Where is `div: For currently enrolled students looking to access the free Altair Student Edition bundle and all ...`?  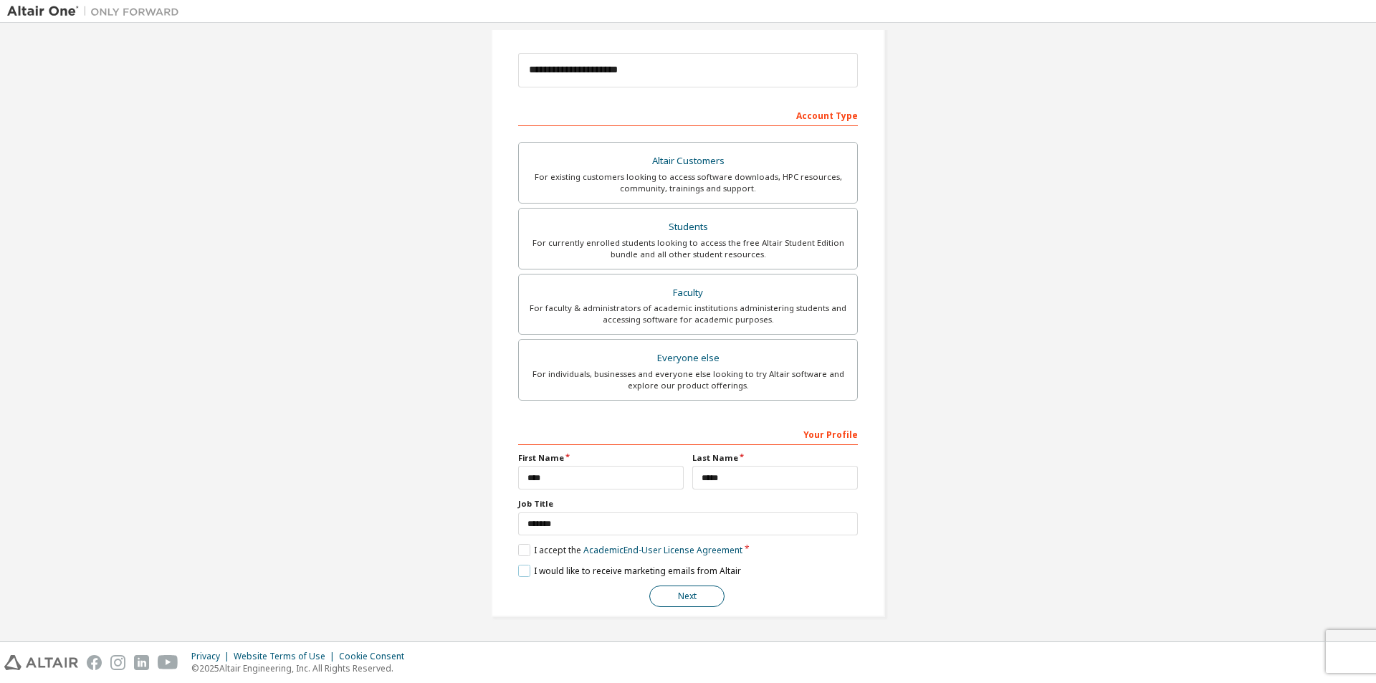
div: For currently enrolled students looking to access the free Altair Student Edition bundle and all ... is located at coordinates (688, 249).